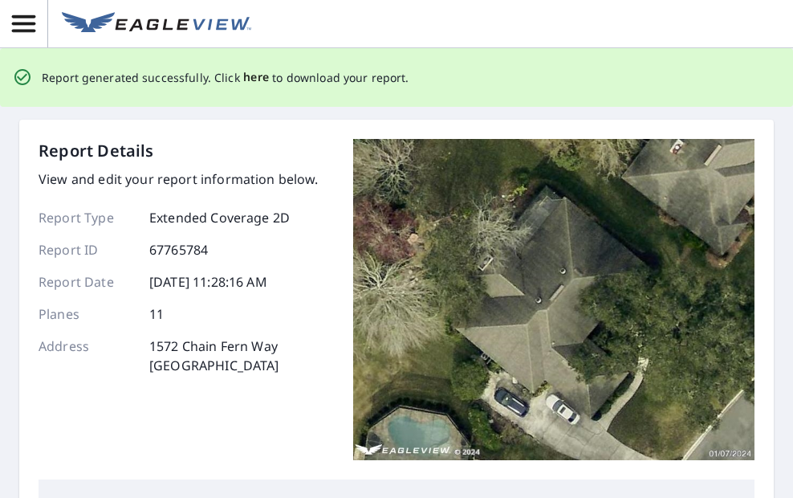 Image resolution: width=793 pixels, height=498 pixels. I want to click on span: here, so click(256, 77).